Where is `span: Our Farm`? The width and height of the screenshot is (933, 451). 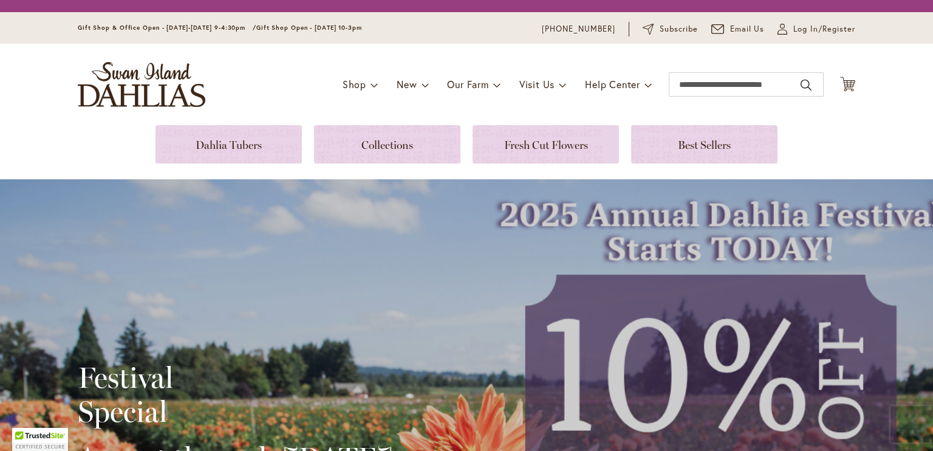 span: Our Farm is located at coordinates (468, 84).